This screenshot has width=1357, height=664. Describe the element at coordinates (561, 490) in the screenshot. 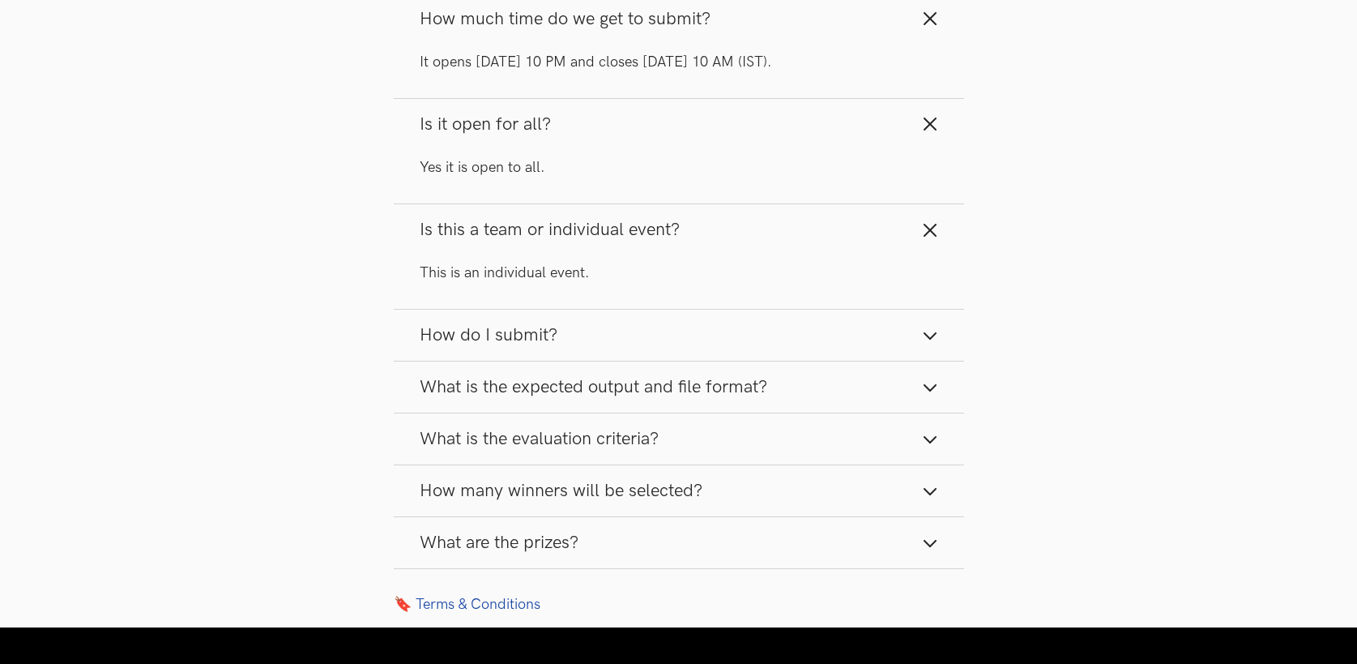

I see `span: How many winners will be selected?` at that location.